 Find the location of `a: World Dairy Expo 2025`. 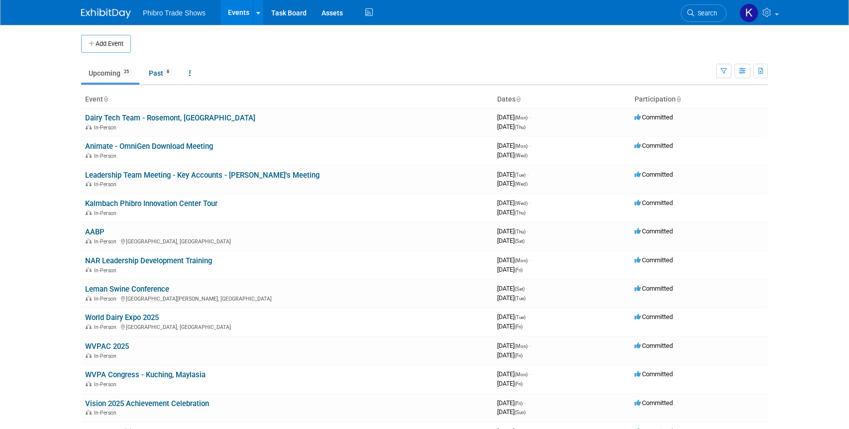

a: World Dairy Expo 2025 is located at coordinates (122, 317).